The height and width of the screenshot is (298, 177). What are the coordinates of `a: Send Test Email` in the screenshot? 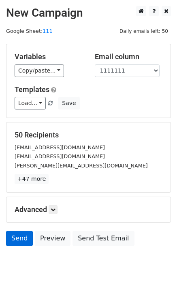 It's located at (104, 239).